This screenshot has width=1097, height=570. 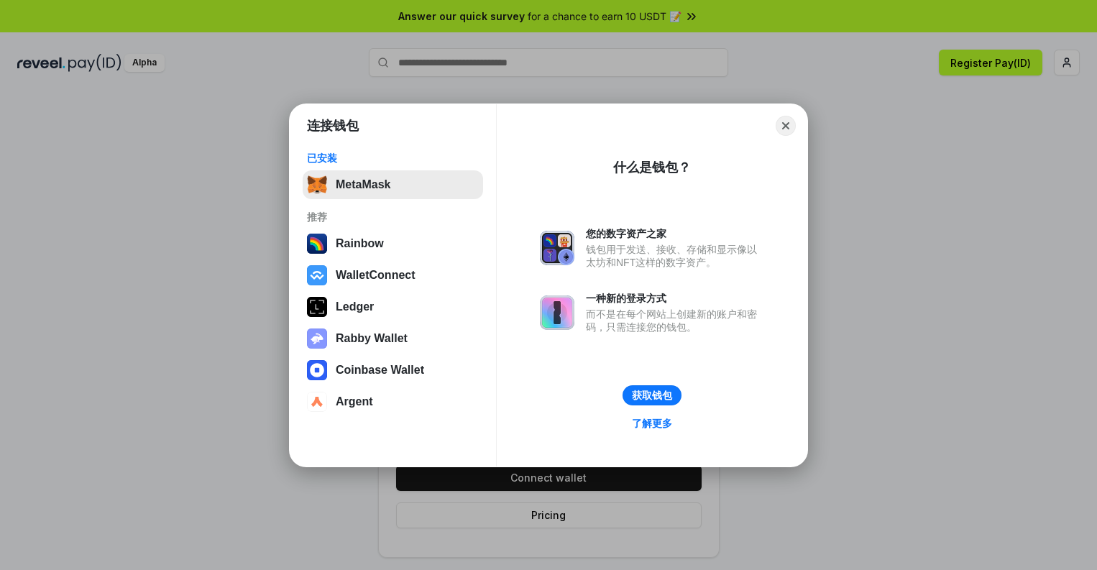 What do you see at coordinates (392, 339) in the screenshot?
I see `button: Rabby Wallet` at bounding box center [392, 339].